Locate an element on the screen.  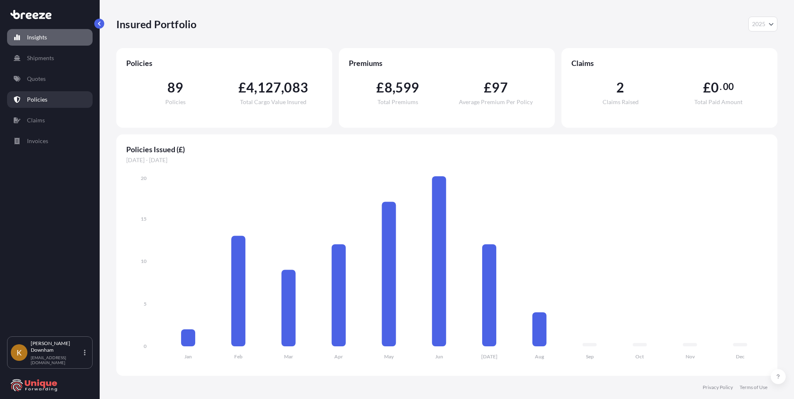
a: Quotes is located at coordinates (50, 79).